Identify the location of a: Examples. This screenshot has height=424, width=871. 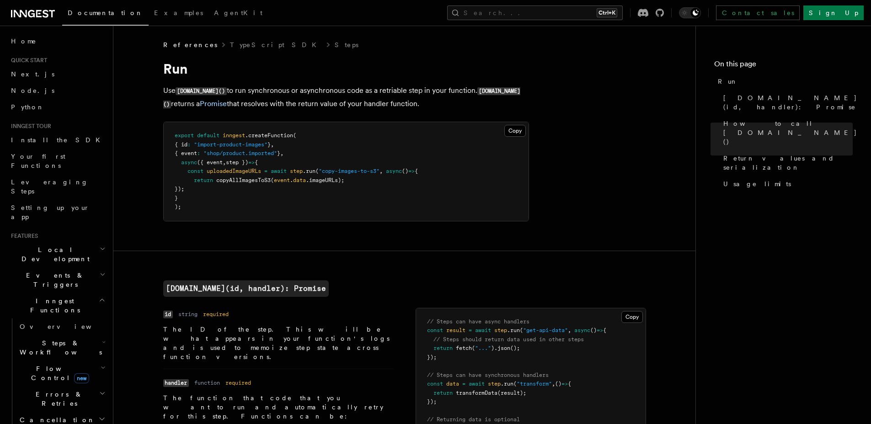
(178, 14).